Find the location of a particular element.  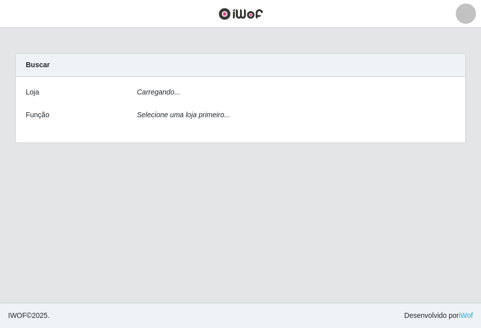

label: Função is located at coordinates (37, 115).